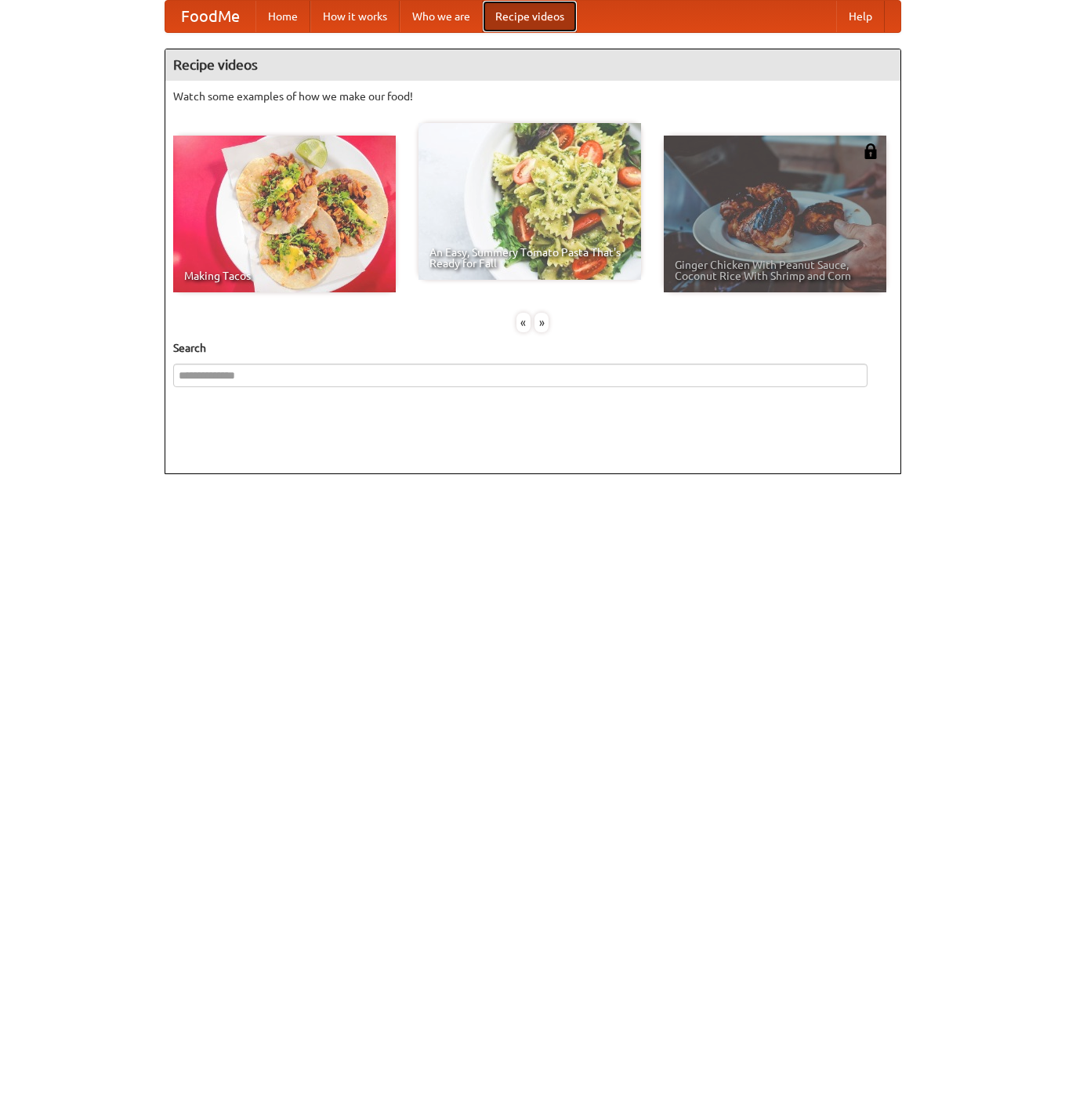 This screenshot has height=1109, width=1065. I want to click on img: 483408.png, so click(871, 151).